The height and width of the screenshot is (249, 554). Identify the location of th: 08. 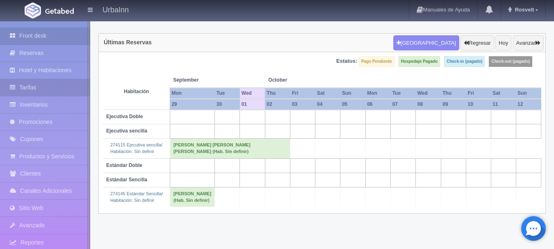
(429, 104).